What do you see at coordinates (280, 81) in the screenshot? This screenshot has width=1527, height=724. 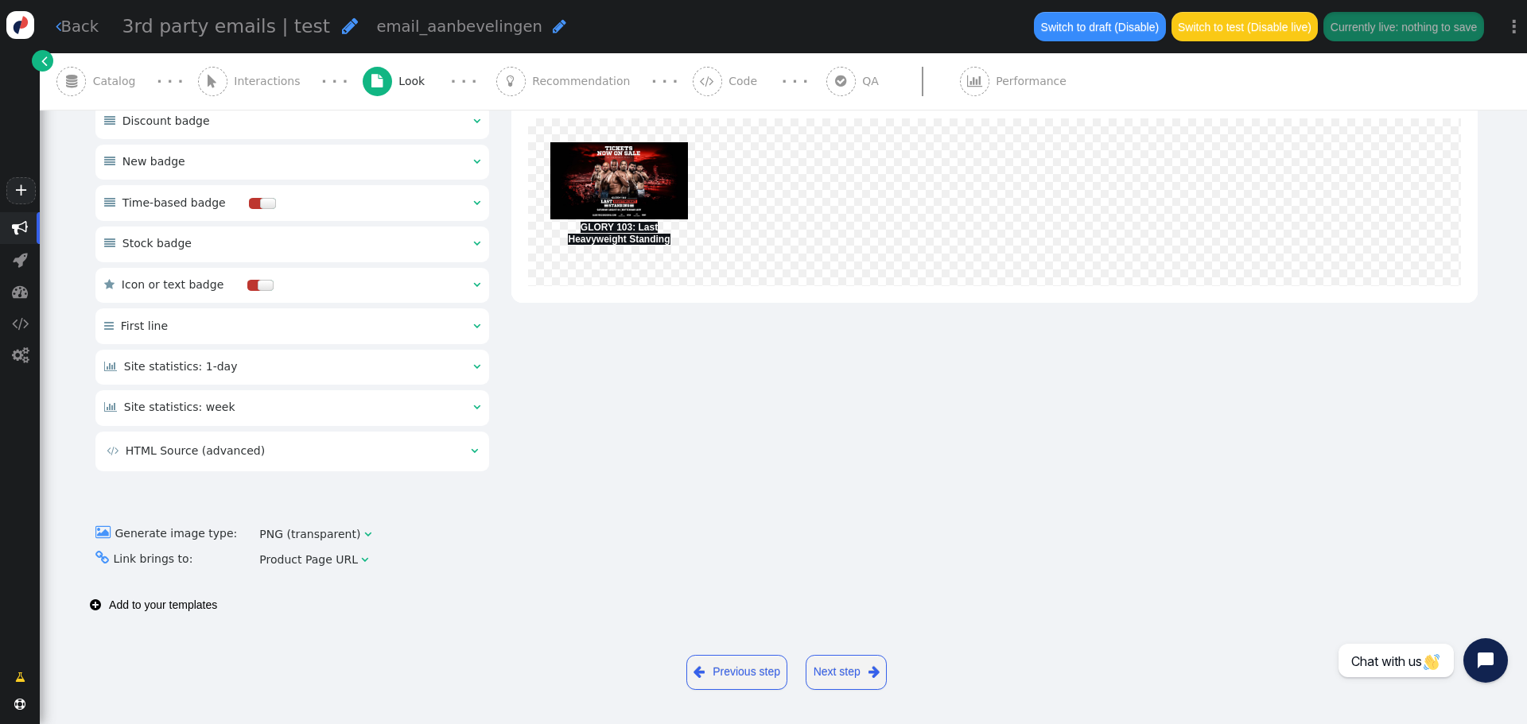 I see `a:  Interactions · · ·` at bounding box center [280, 81].